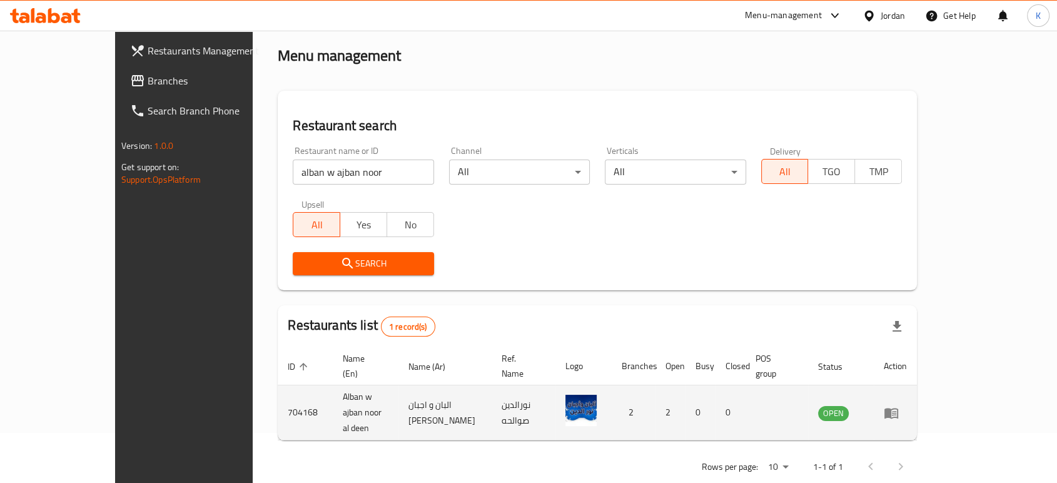  What do you see at coordinates (136, 146) in the screenshot?
I see `span: Version:` at bounding box center [136, 146].